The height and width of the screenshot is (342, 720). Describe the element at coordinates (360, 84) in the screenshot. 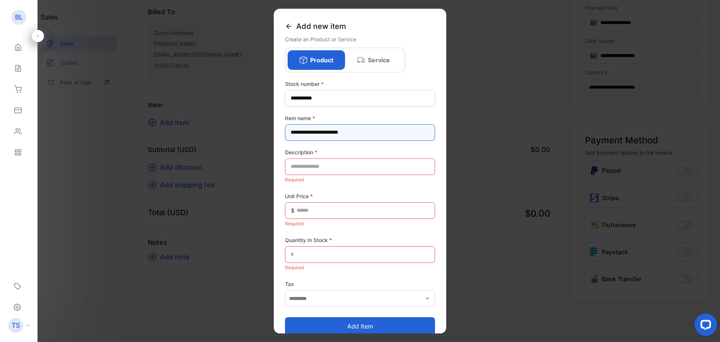

I see `label: Stock number` at that location.